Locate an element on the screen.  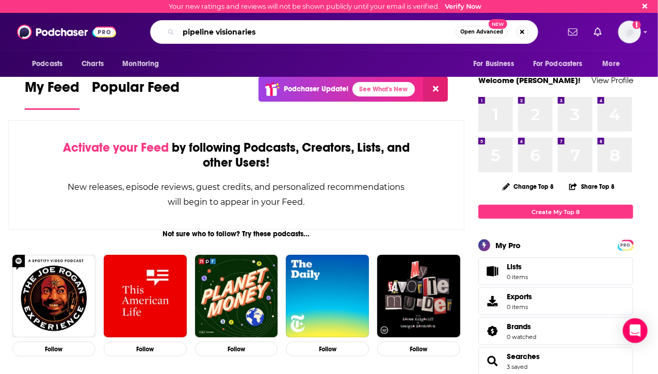
span: Searches is located at coordinates (523, 357).